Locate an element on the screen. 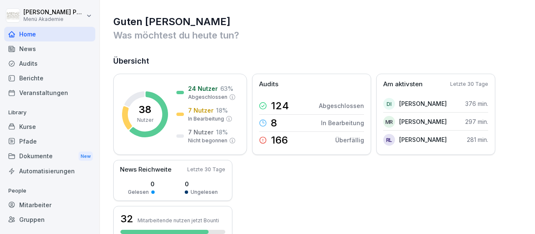 This screenshot has width=535, height=234. a: News is located at coordinates (50, 48).